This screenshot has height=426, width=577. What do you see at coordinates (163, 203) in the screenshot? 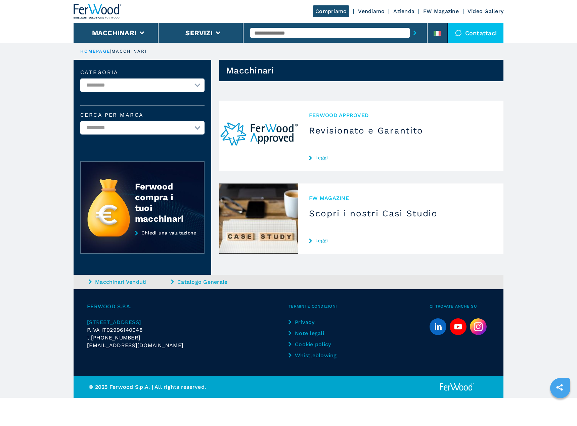
I see `div: Ferwood compra i tuoi macchinari` at bounding box center [163, 203].